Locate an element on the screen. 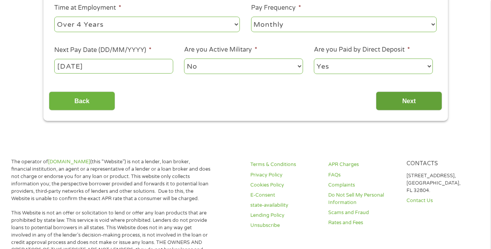  label: Time at Employment is located at coordinates (88, 8).